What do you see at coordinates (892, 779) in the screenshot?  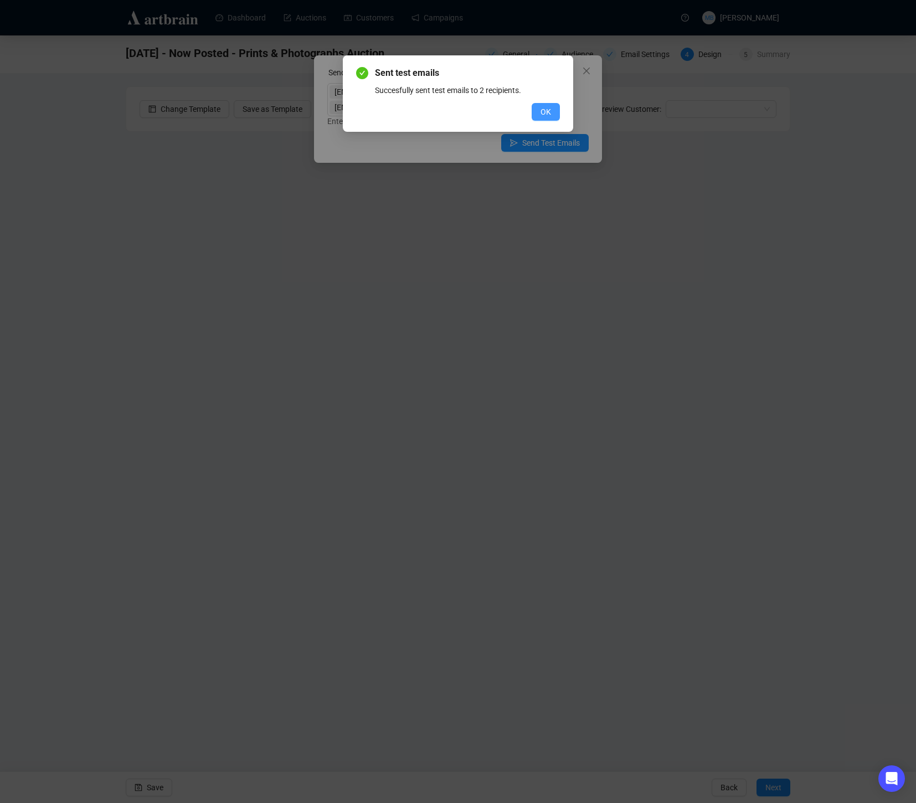 I see `div: Open Intercom Messenger` at bounding box center [892, 779].